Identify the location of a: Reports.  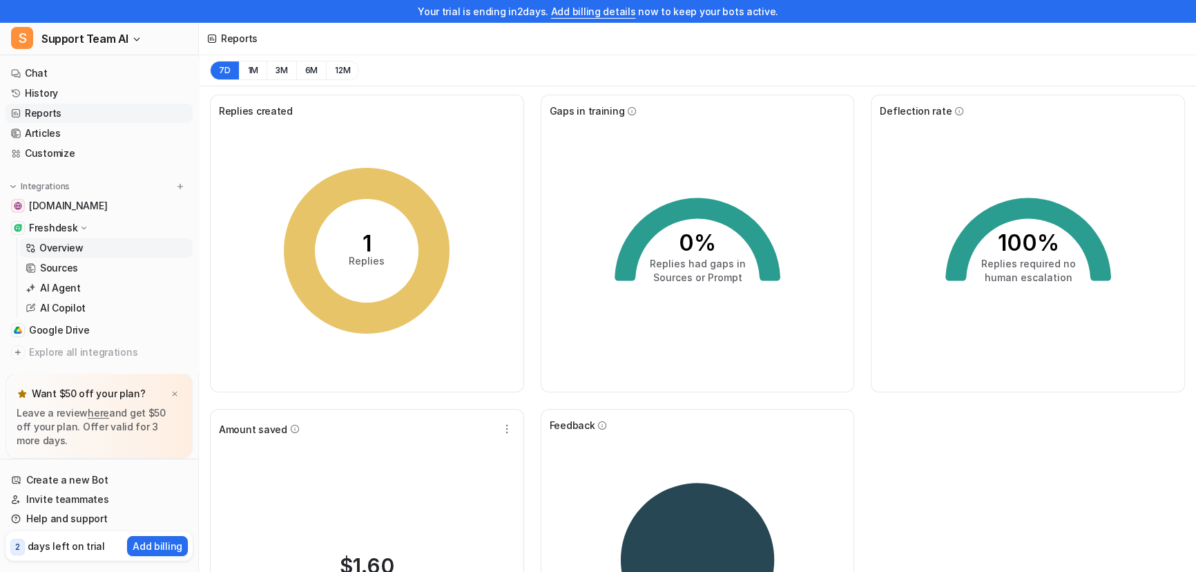
(99, 113).